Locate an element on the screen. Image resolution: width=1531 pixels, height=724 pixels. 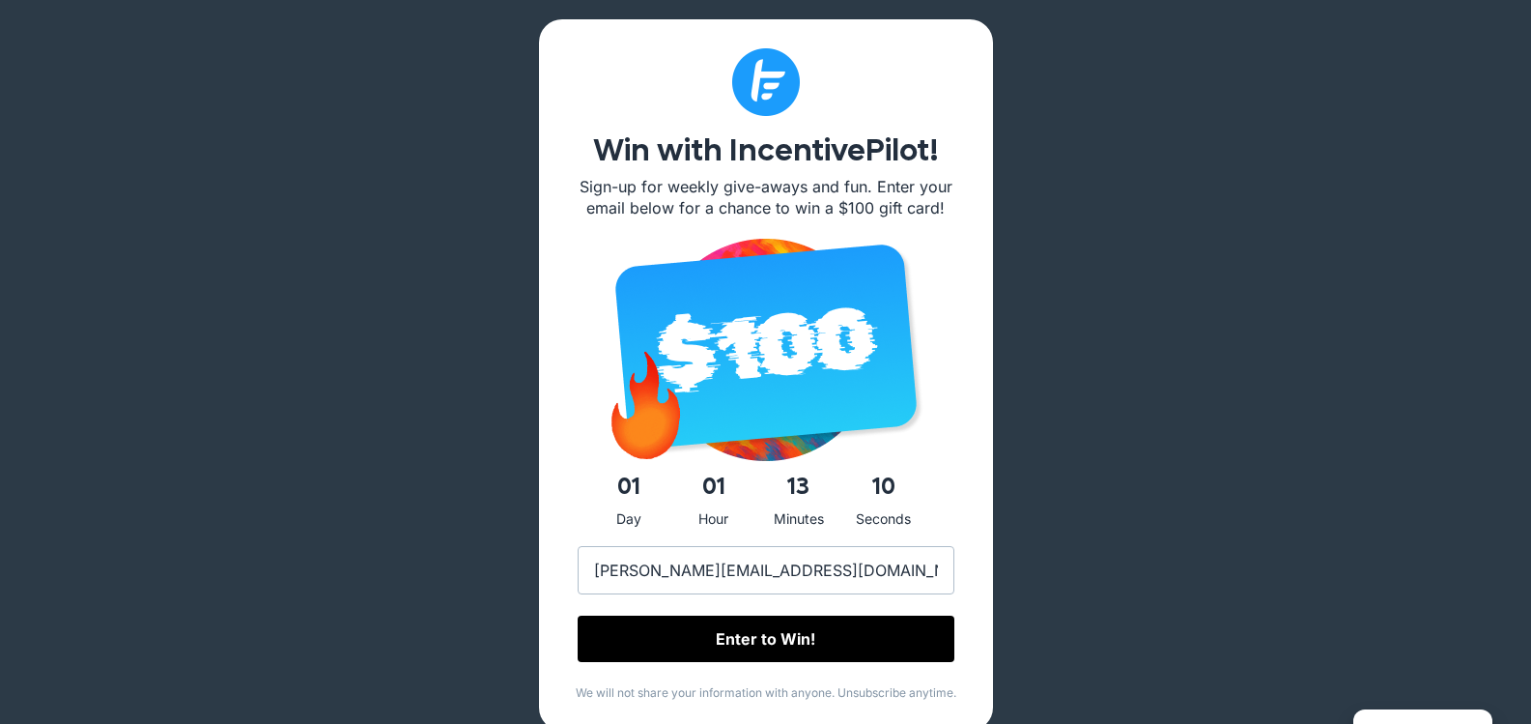
img: giphy (2) is located at coordinates (645, 393).